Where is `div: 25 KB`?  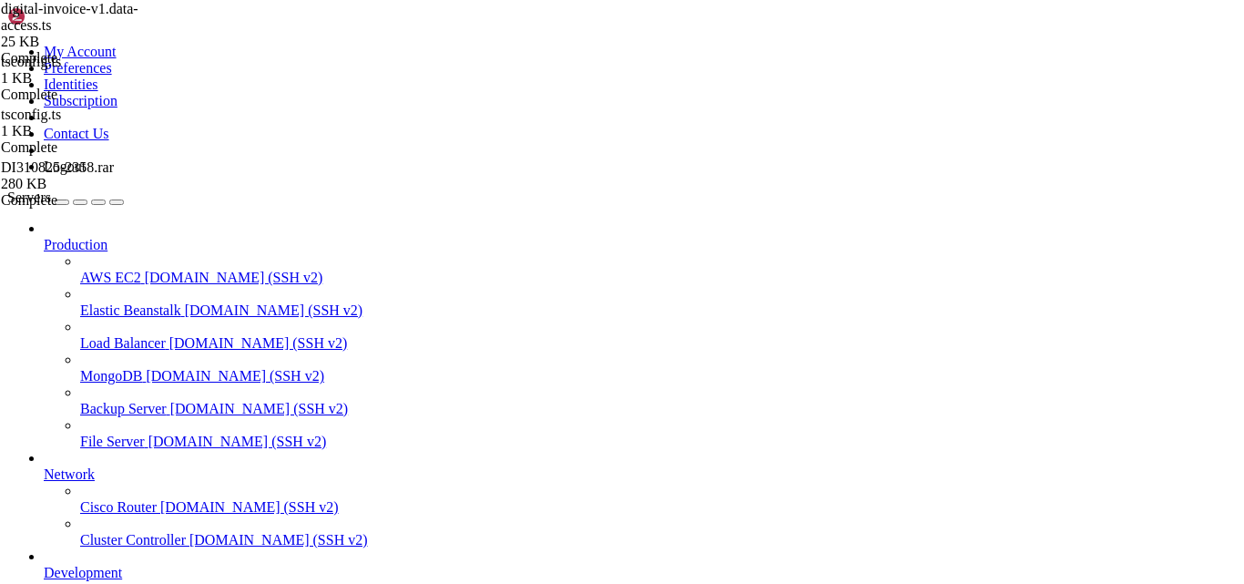 div: 25 KB is located at coordinates (92, 42).